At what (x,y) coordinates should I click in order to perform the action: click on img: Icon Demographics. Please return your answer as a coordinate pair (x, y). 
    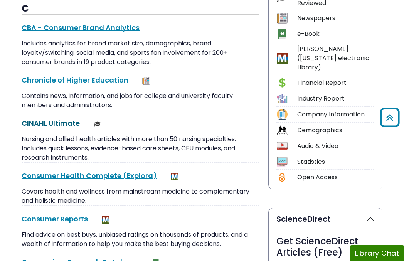
    Looking at the image, I should click on (282, 130).